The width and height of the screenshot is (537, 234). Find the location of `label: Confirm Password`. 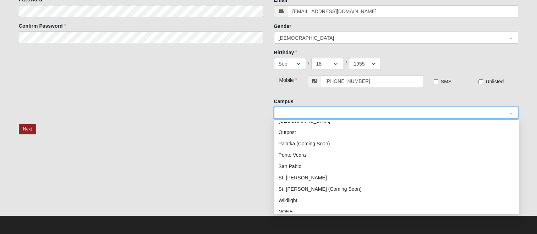

label: Confirm Password is located at coordinates (43, 26).